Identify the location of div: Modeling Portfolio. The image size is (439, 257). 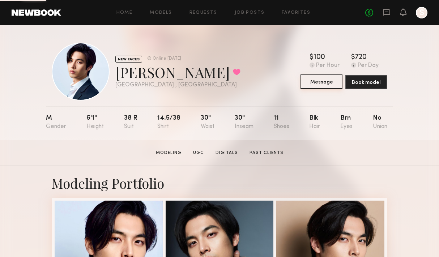
(219, 183).